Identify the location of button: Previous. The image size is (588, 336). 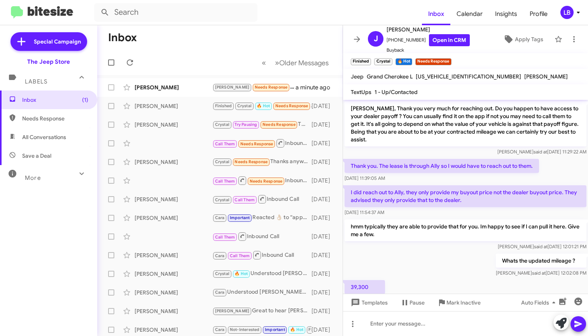
(264, 63).